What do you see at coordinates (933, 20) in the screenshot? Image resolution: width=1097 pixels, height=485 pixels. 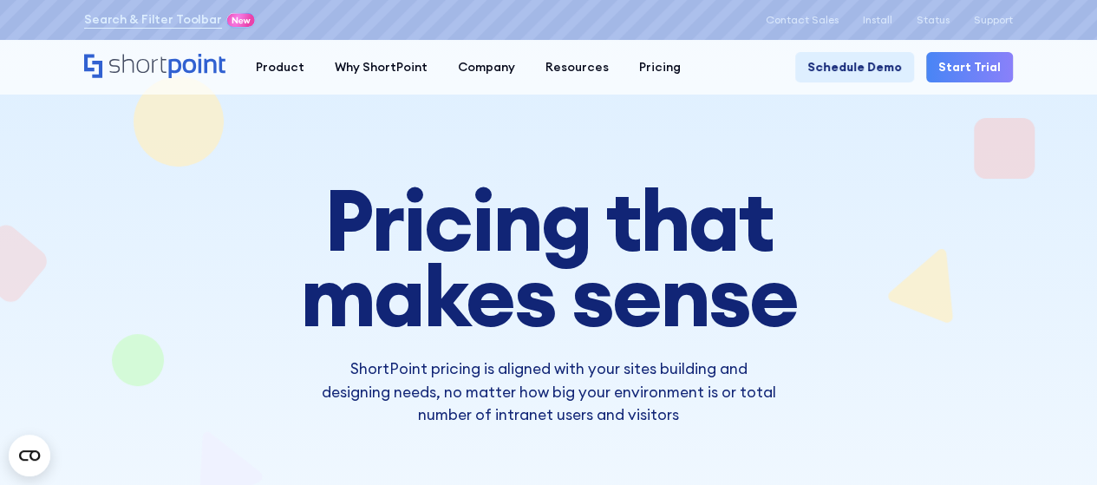 I see `p: Status` at bounding box center [933, 20].